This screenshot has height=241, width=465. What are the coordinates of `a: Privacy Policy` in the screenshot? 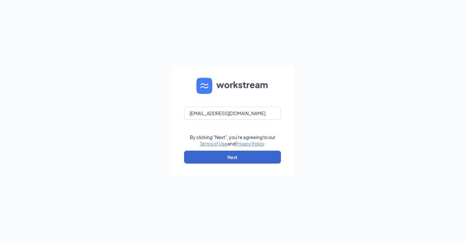 It's located at (249, 144).